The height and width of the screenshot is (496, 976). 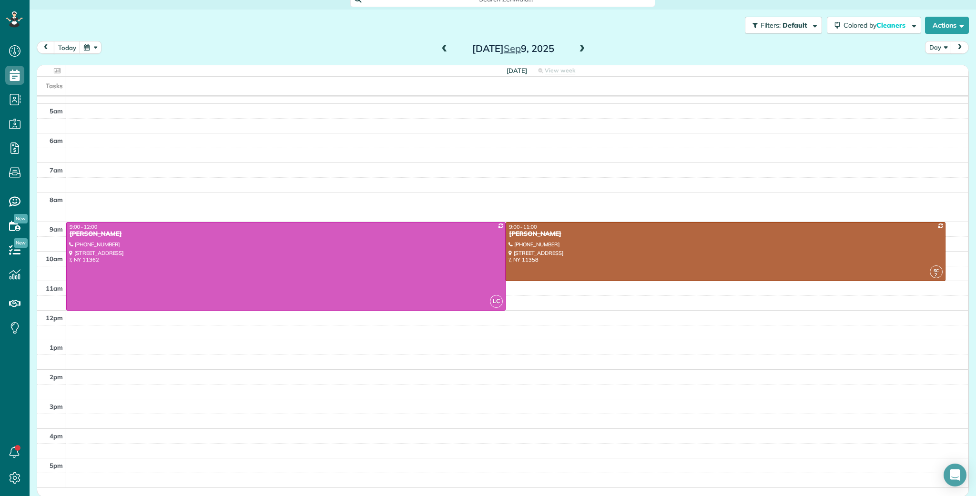 I want to click on span: 7am, so click(x=56, y=170).